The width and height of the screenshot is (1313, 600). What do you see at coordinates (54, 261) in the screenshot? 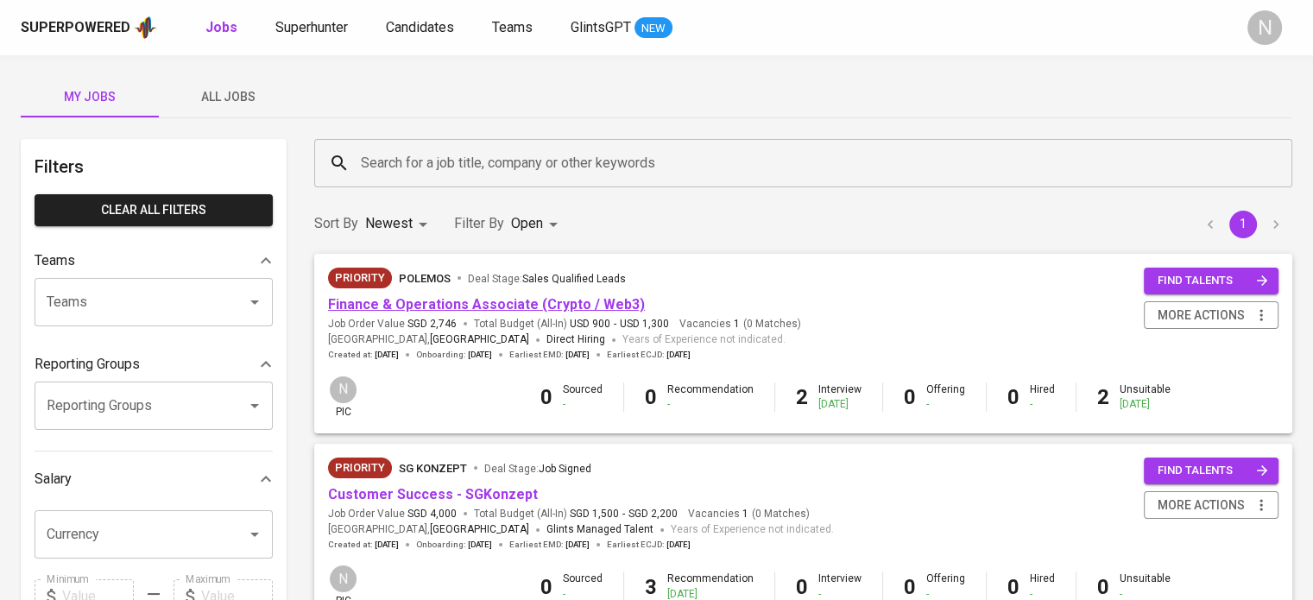
I see `p: Teams` at bounding box center [54, 261].